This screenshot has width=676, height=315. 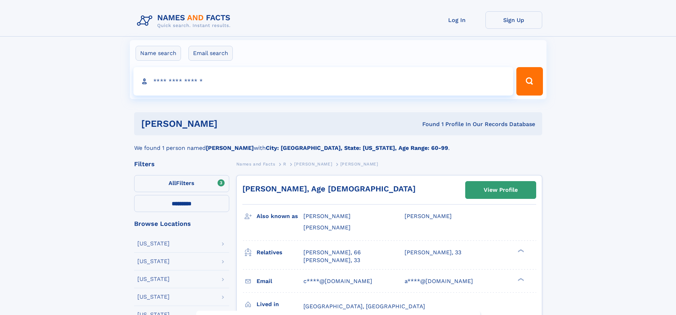 What do you see at coordinates (182, 164) in the screenshot?
I see `div: Filters` at bounding box center [182, 164].